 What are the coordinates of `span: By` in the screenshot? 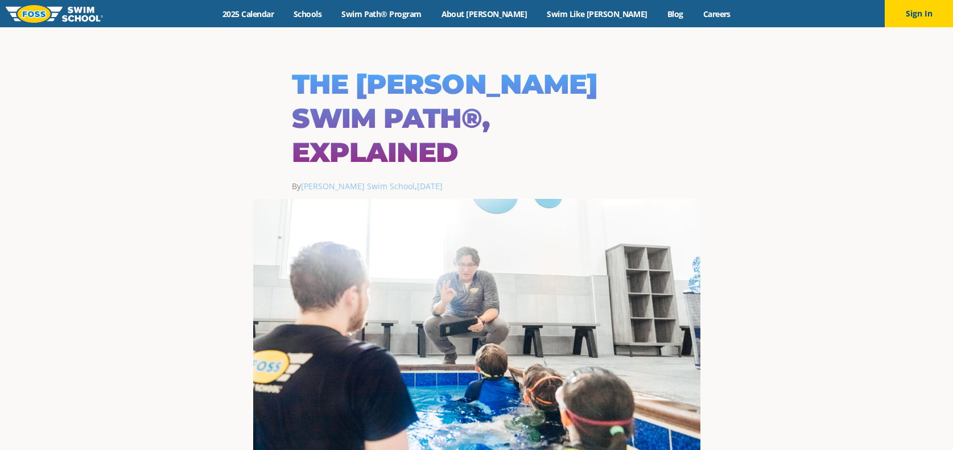 It's located at (353, 186).